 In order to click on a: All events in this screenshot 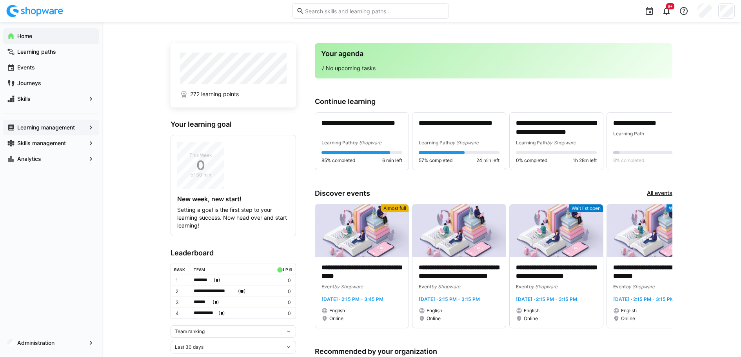, I will do `click(659, 193)`.